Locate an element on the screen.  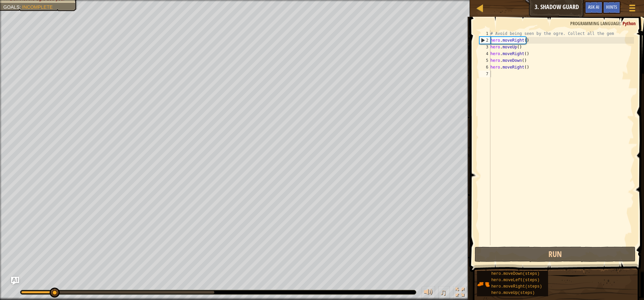
div: 7 is located at coordinates (485, 74).